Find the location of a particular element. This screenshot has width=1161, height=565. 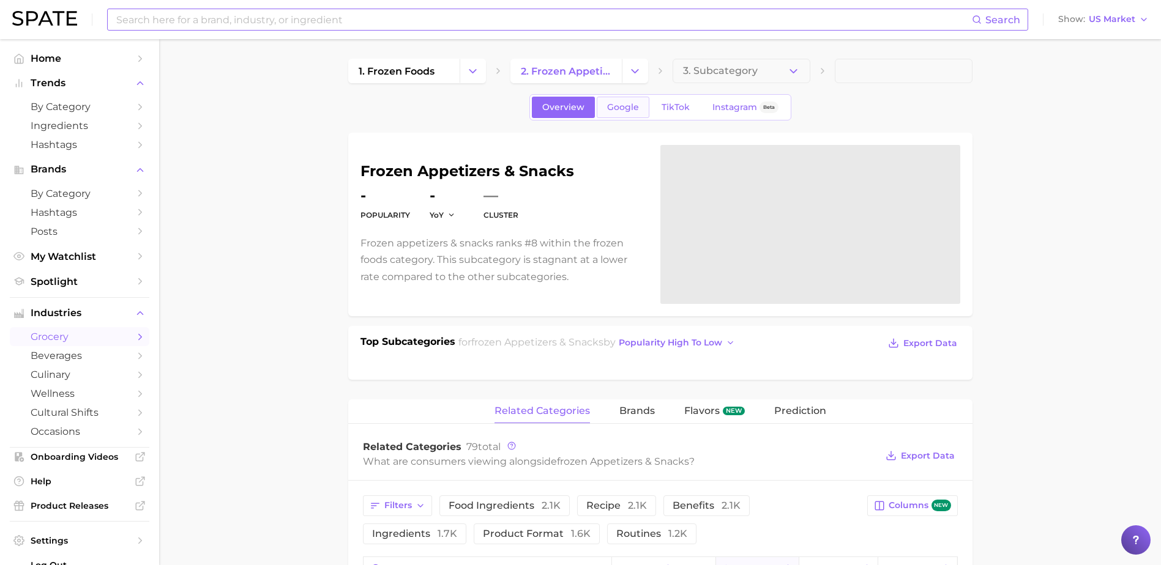

span: occasions is located at coordinates (80, 431).